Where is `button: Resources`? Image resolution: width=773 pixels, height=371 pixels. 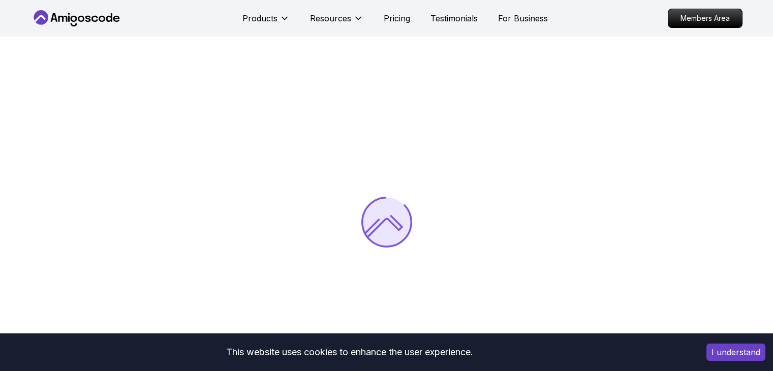
button: Resources is located at coordinates (337, 22).